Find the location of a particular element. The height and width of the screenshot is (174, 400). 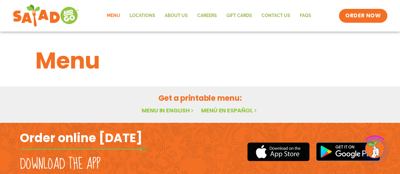

h2: Download the app is located at coordinates (60, 164).